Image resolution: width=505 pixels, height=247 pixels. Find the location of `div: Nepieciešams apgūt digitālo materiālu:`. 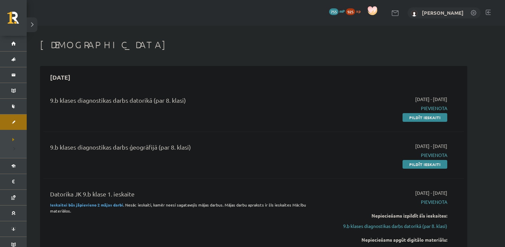

div: Nepieciešams apgūt digitālo materiālu: is located at coordinates (384, 239).